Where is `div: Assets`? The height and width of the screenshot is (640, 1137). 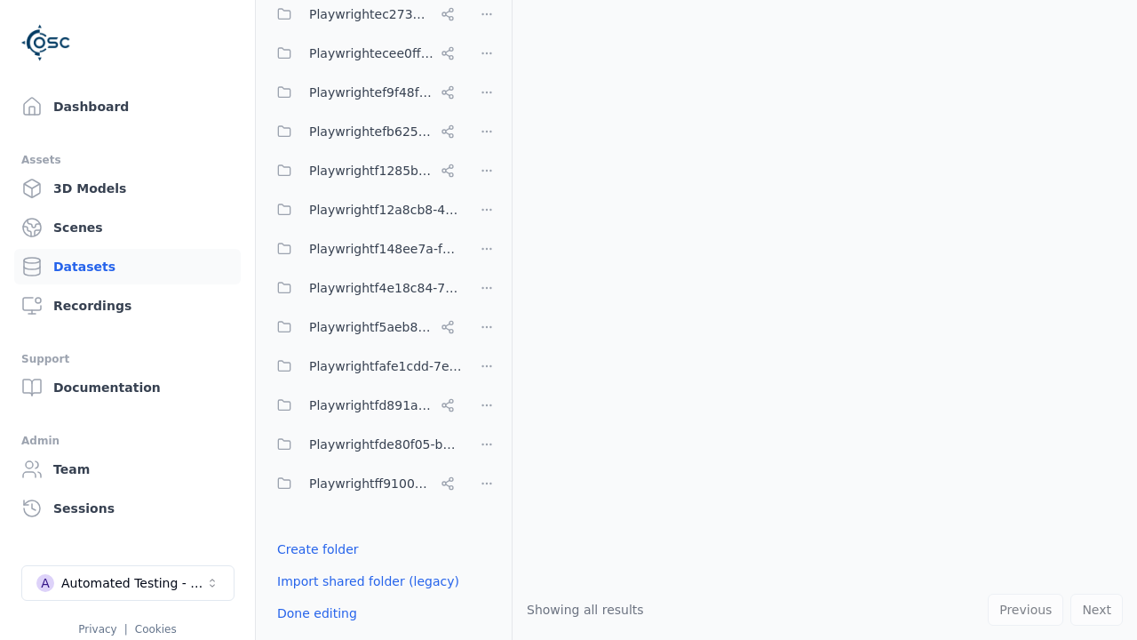
div: Assets is located at coordinates (127, 160).